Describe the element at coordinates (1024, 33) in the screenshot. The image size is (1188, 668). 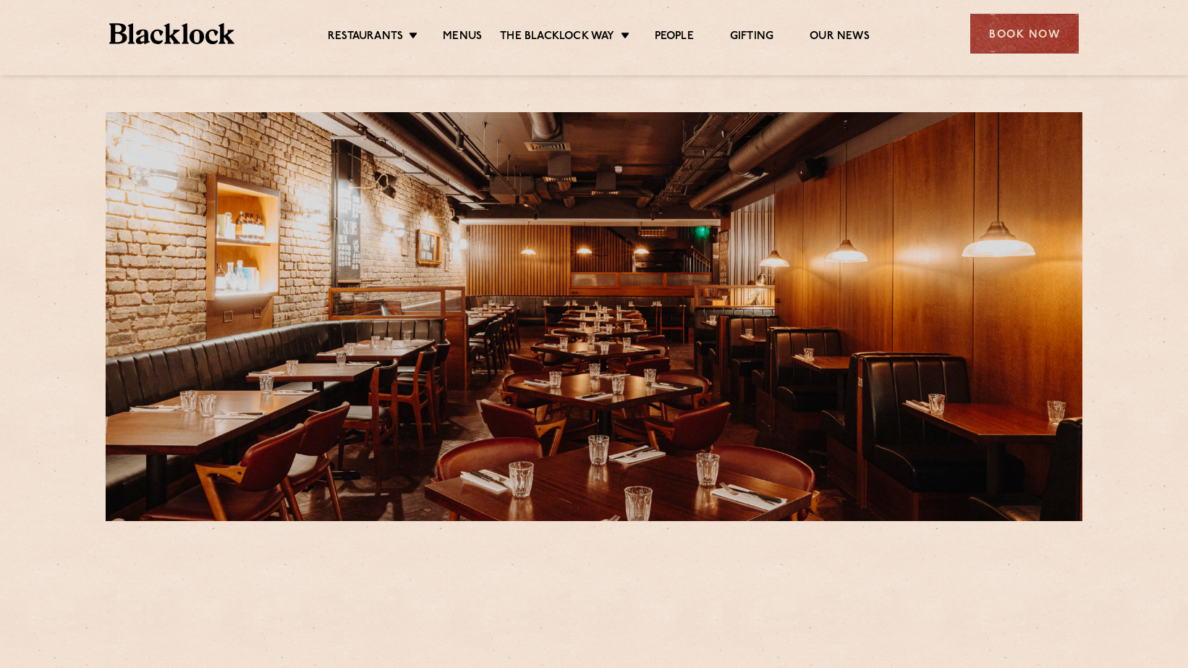
I see `div: Book Now` at that location.